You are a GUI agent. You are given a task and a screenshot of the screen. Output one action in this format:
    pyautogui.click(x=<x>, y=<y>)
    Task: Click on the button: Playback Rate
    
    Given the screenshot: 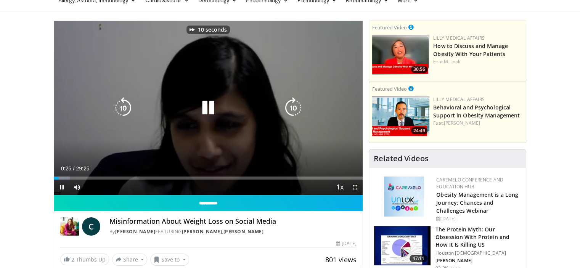 What is the action you would take?
    pyautogui.click(x=340, y=187)
    